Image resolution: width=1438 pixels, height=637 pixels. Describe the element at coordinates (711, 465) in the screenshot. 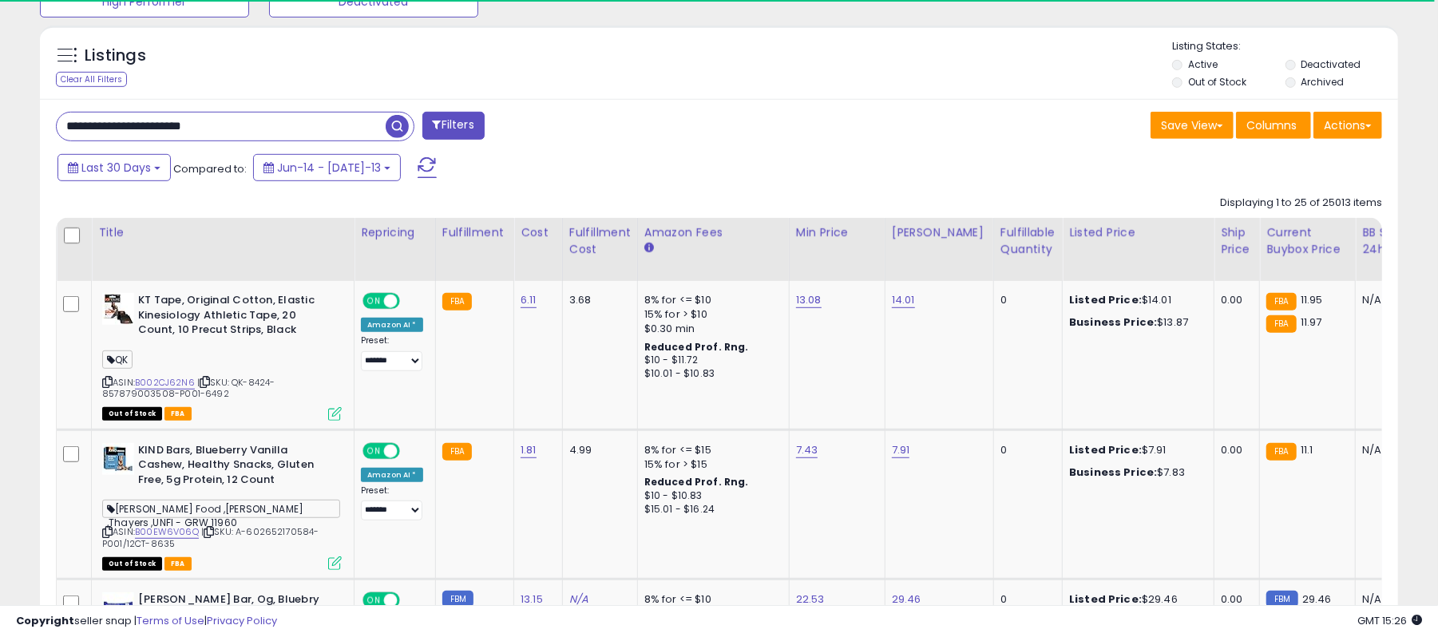

I see `div: 15% for > $15` at that location.